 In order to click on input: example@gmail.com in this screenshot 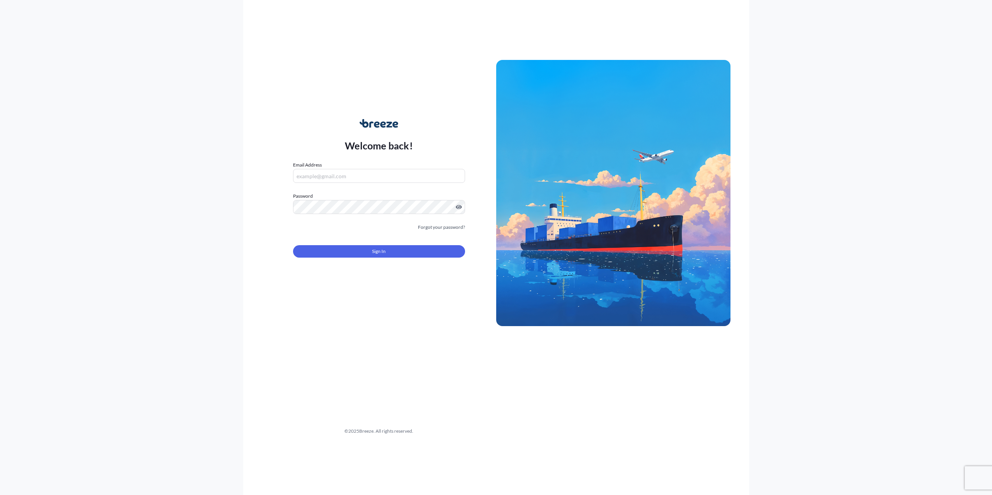, I will do `click(379, 176)`.